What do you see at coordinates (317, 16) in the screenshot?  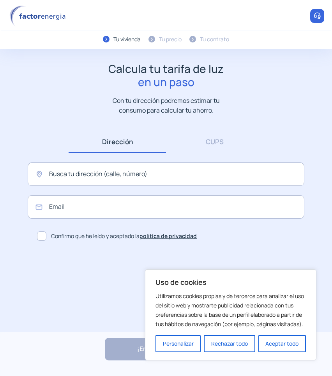 I see `img: llamar` at bounding box center [317, 16].